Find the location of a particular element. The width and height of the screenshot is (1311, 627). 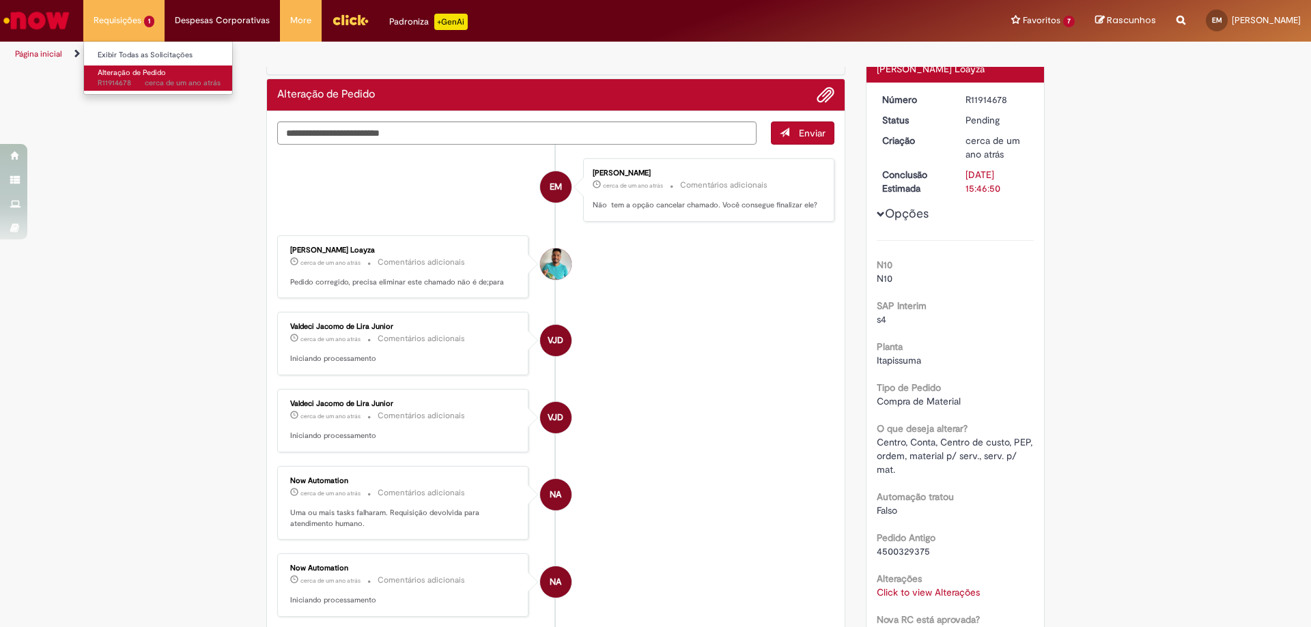

p: Não tem a opção cancelar chamado. Você consegue finalizar ele? is located at coordinates (706, 205).